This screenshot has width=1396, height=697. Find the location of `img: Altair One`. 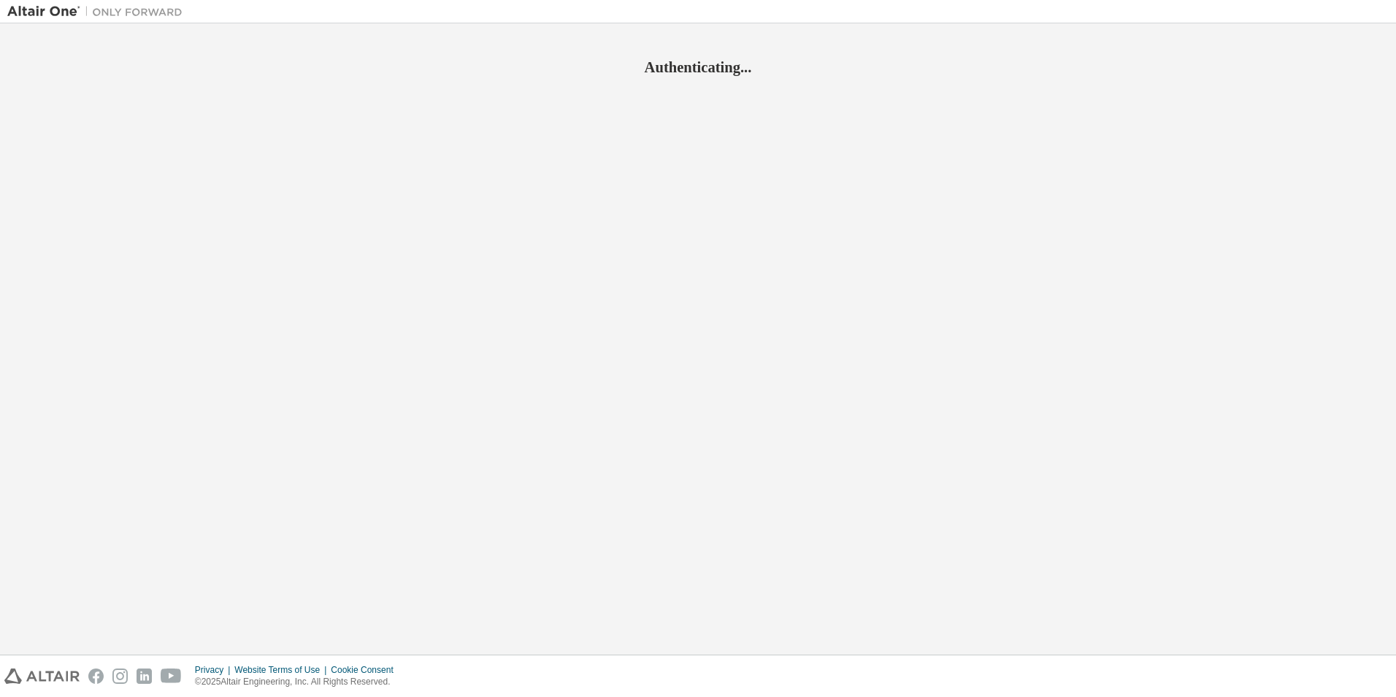

img: Altair One is located at coordinates (99, 12).